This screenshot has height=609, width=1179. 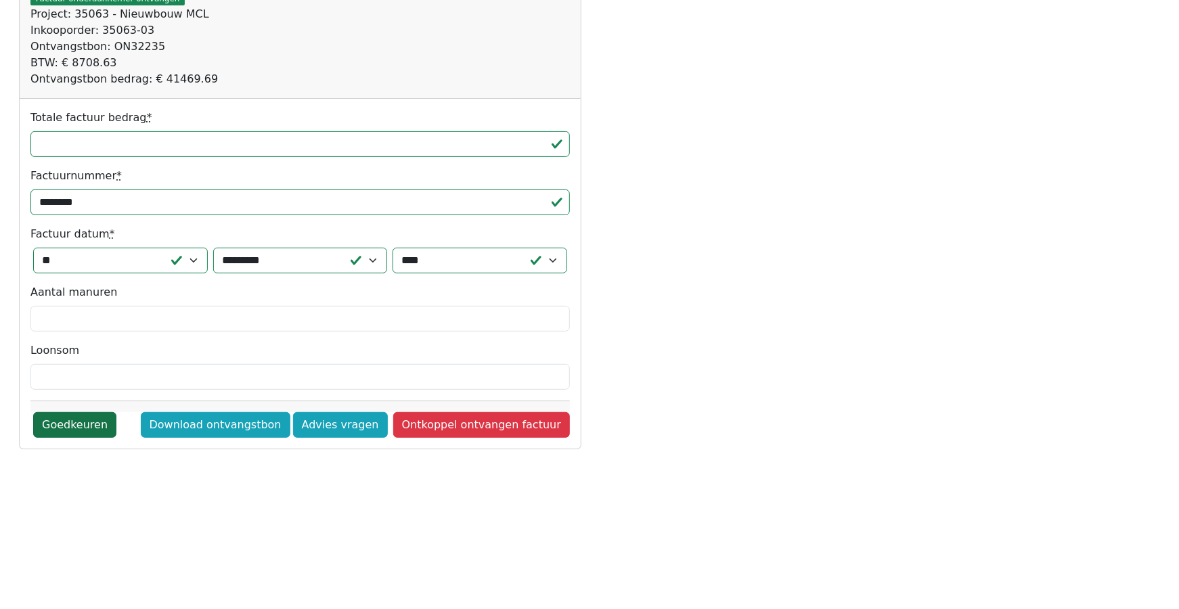 What do you see at coordinates (74, 425) in the screenshot?
I see `a: Goedkeuren` at bounding box center [74, 425].